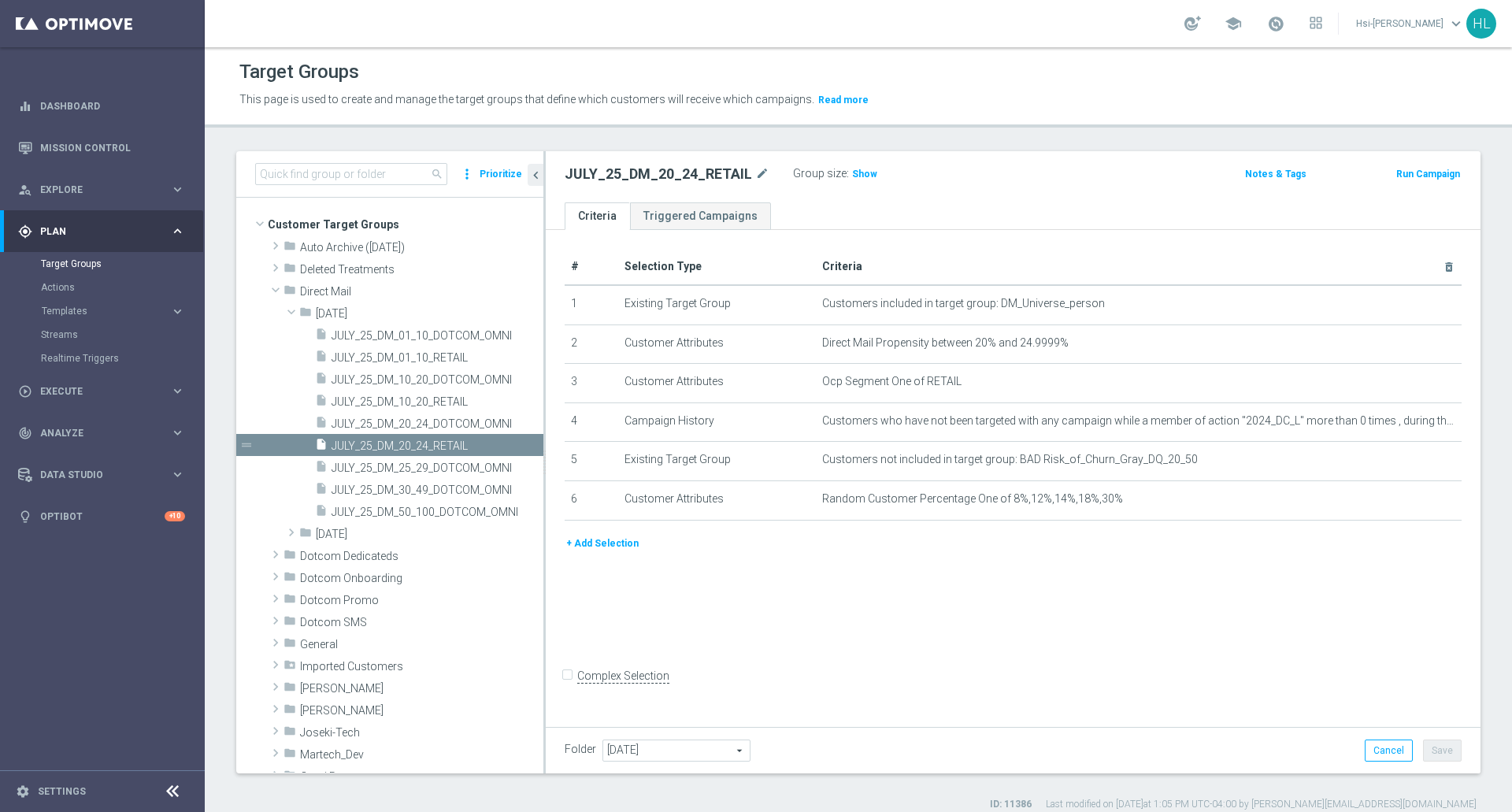  I want to click on a: Triggered Campaigns, so click(701, 215).